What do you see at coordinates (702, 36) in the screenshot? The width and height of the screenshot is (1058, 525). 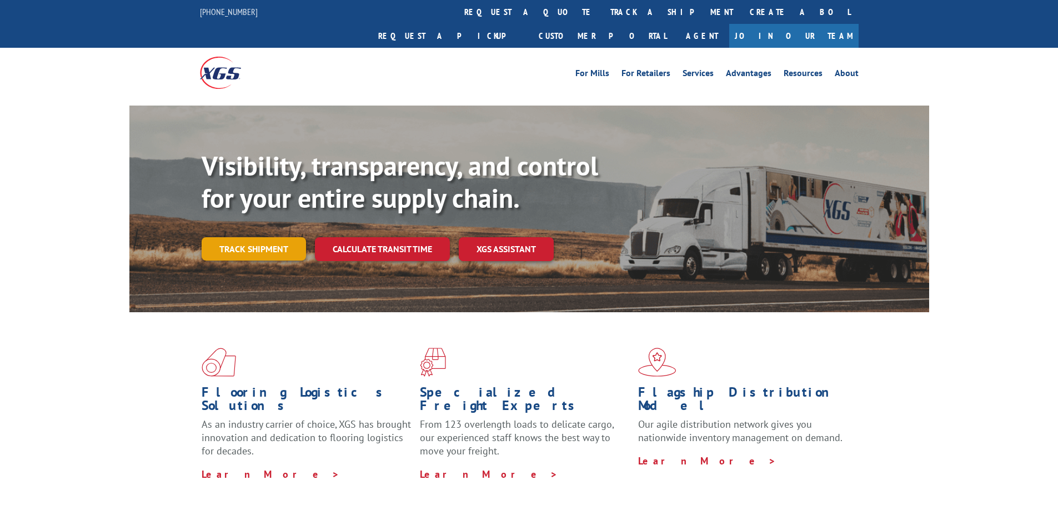 I see `a: Agent` at bounding box center [702, 36].